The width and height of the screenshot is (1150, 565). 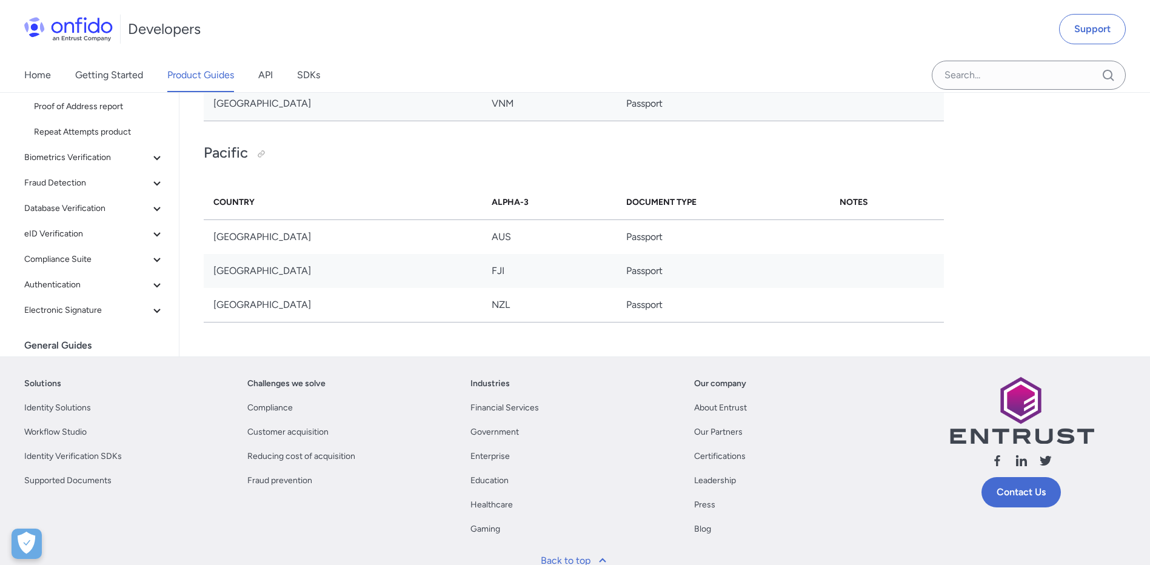 What do you see at coordinates (69, 29) in the screenshot?
I see `img: Onfido Logo` at bounding box center [69, 29].